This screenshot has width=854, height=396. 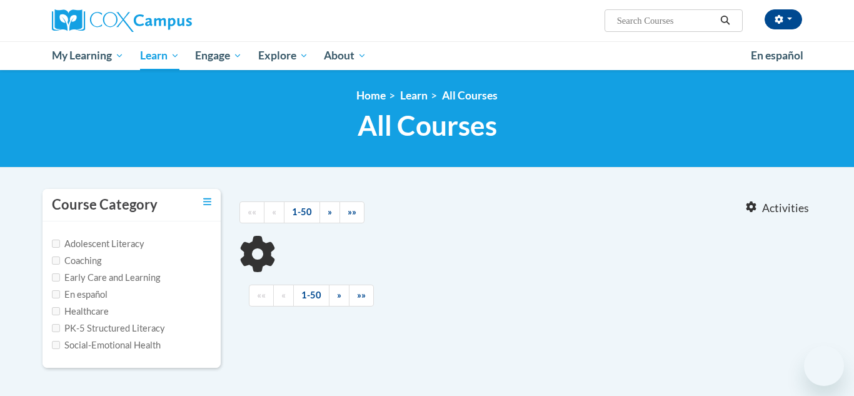 I want to click on label: PK-5 Structured Literacy, so click(x=108, y=328).